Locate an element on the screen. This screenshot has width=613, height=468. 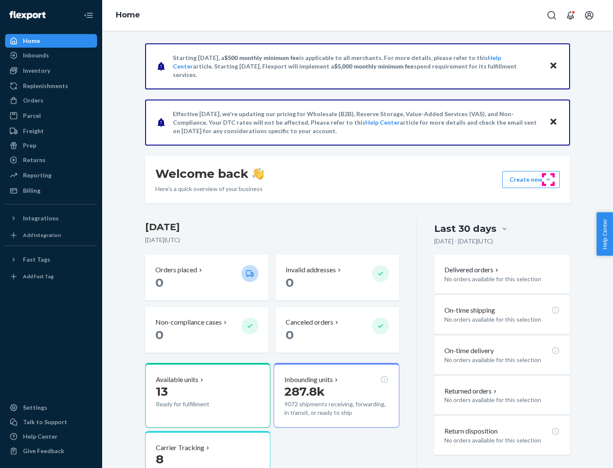
button: Help Center is located at coordinates (604, 234).